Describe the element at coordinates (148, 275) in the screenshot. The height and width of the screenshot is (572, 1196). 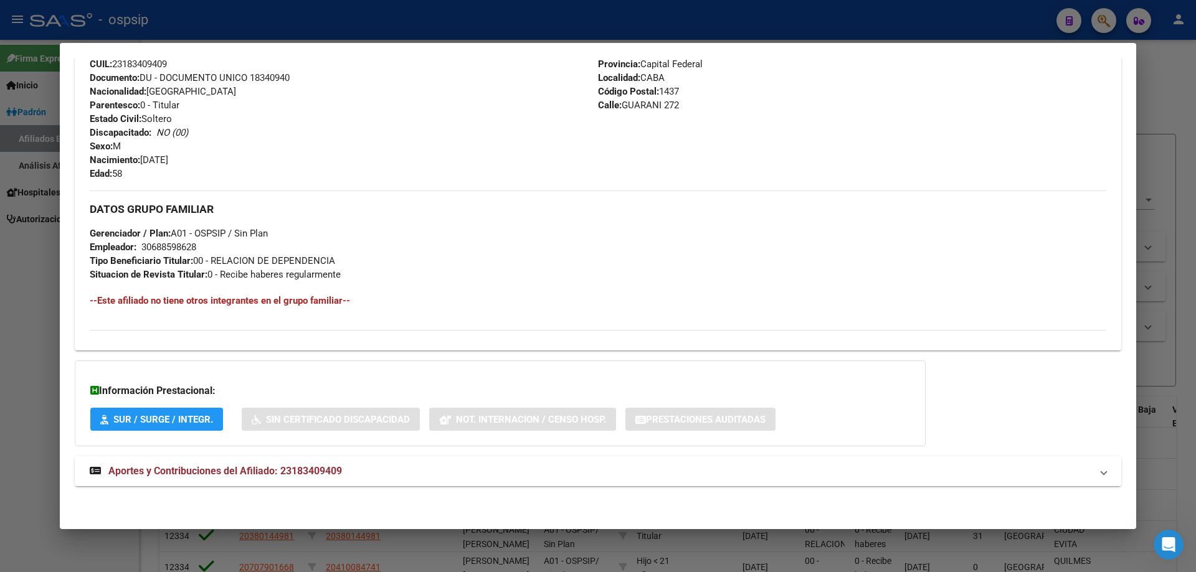
I see `strong: Situacion de Revista Titular:` at that location.